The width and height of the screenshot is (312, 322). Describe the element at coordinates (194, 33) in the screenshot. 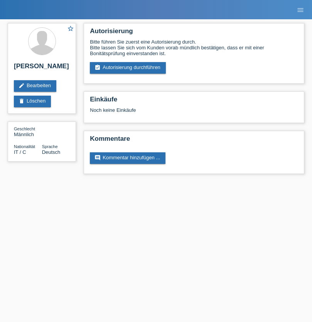

I see `h2: Autorisierung` at that location.